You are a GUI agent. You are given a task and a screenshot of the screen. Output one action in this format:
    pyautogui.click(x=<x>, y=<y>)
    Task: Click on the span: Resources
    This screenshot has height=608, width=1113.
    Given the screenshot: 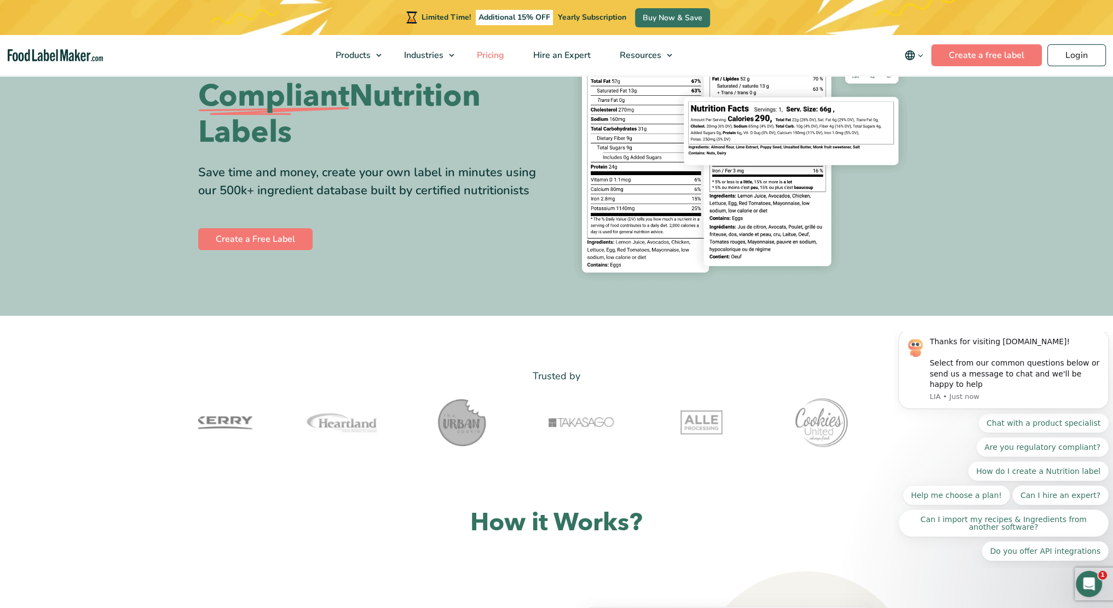 What is the action you would take?
    pyautogui.click(x=639, y=55)
    